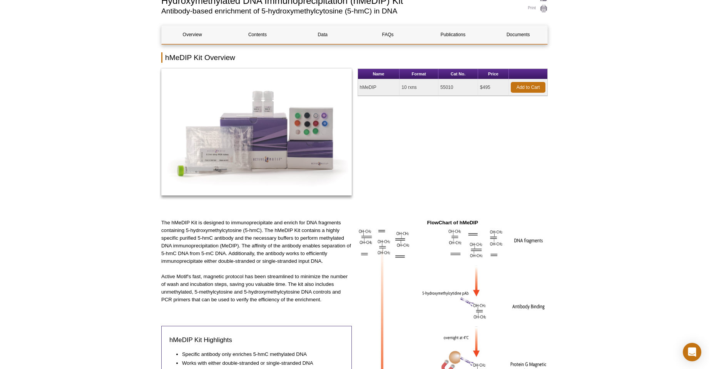 The image size is (709, 369). I want to click on h3: hMeDIP Kit Highlights, so click(257, 340).